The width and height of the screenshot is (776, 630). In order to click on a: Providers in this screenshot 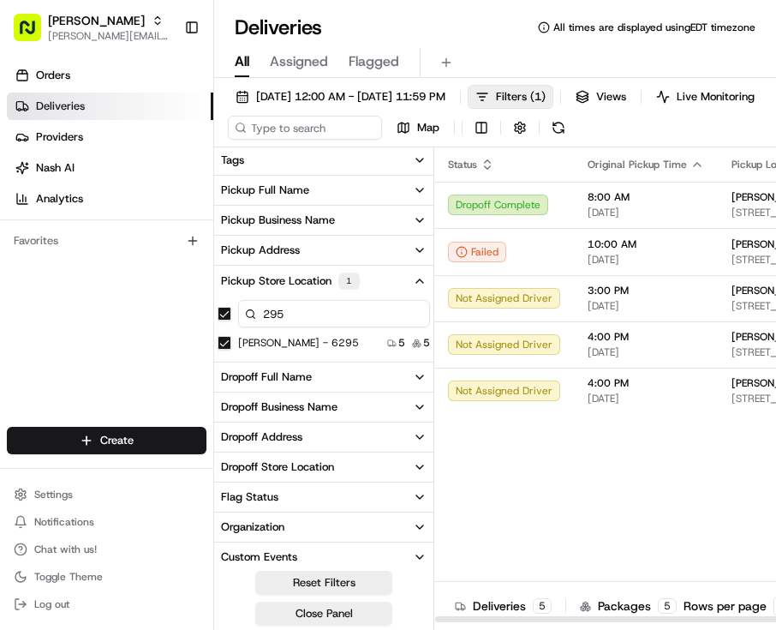, I will do `click(110, 137)`.